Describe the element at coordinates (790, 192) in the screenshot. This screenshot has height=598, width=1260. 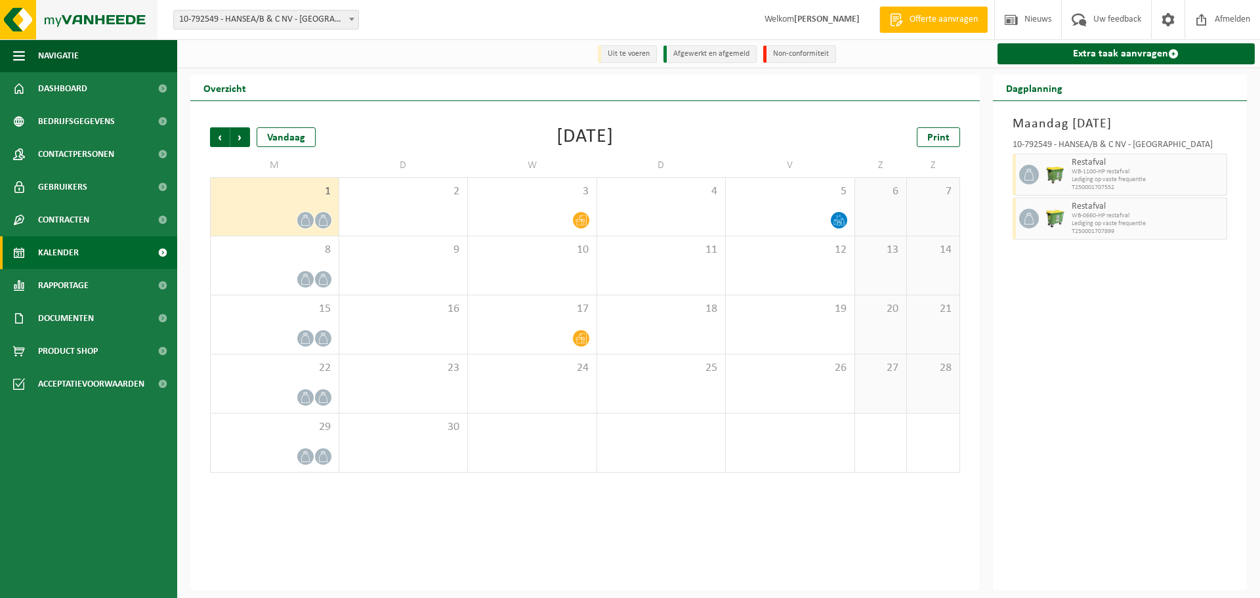
I see `span: 5` at that location.